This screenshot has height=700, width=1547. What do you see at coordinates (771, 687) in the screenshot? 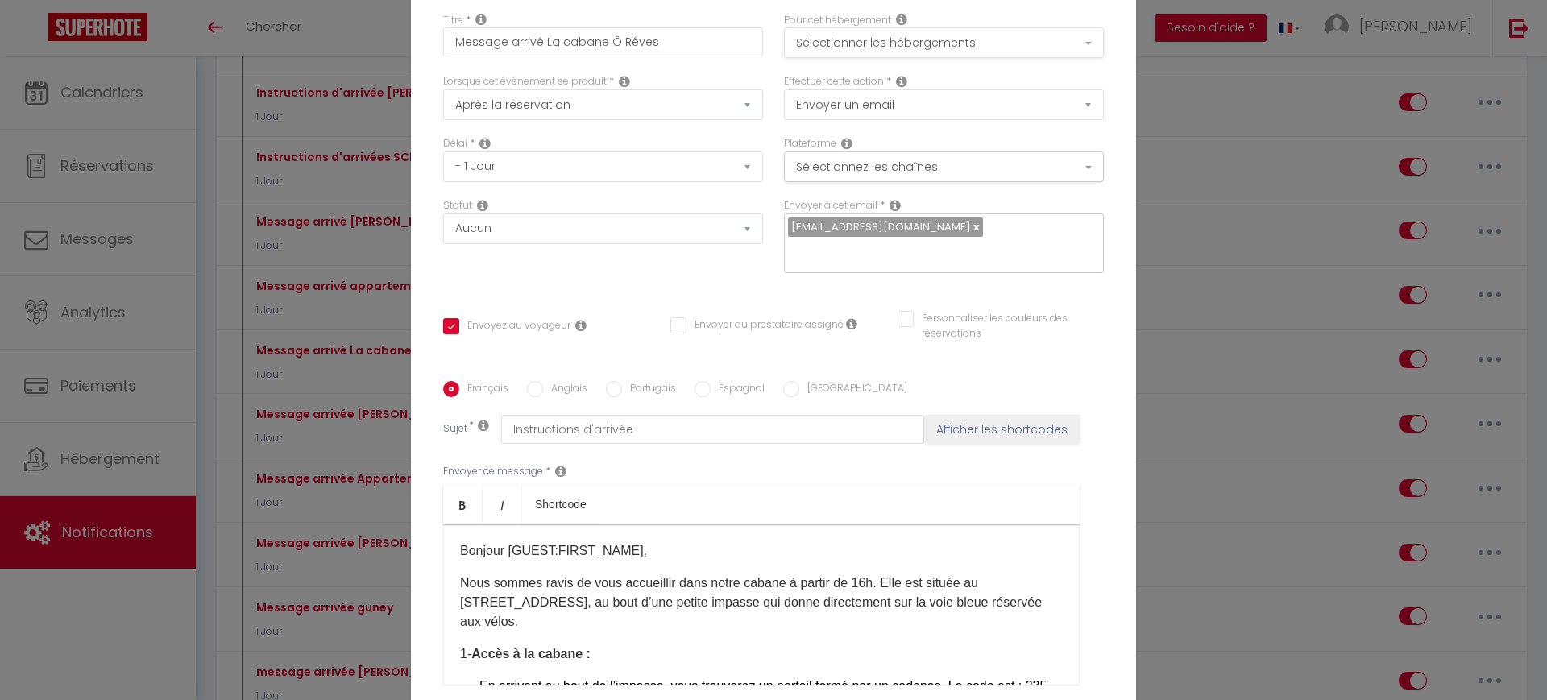
I see `li: En arrivant au bout de l’impasse, vous trouverez un portail fermé par un cadenas. Le code est : 235` at bounding box center [771, 687].